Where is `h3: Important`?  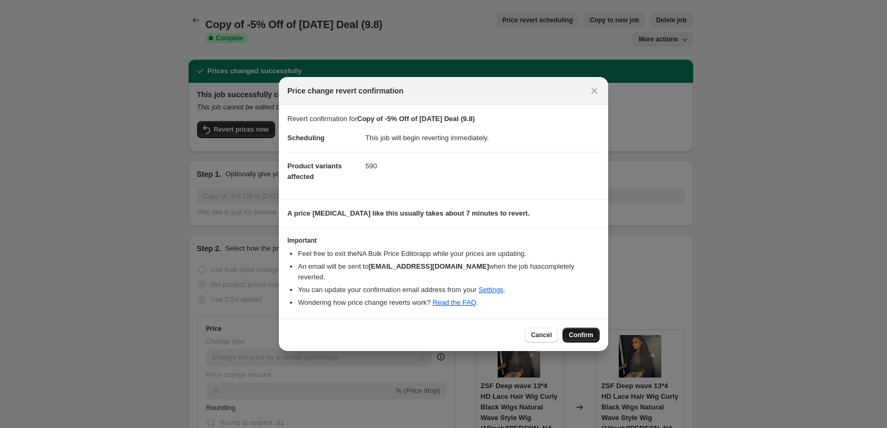 h3: Important is located at coordinates (444, 241).